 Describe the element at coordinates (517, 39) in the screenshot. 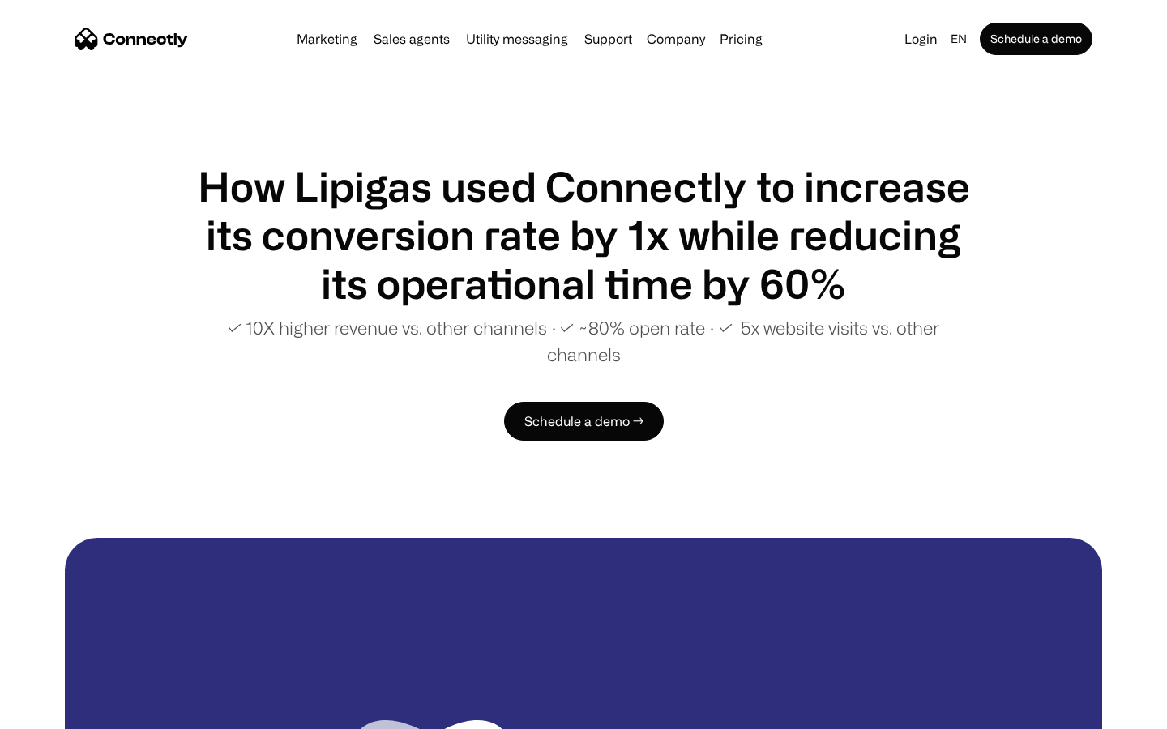

I see `a: Utility messaging` at that location.